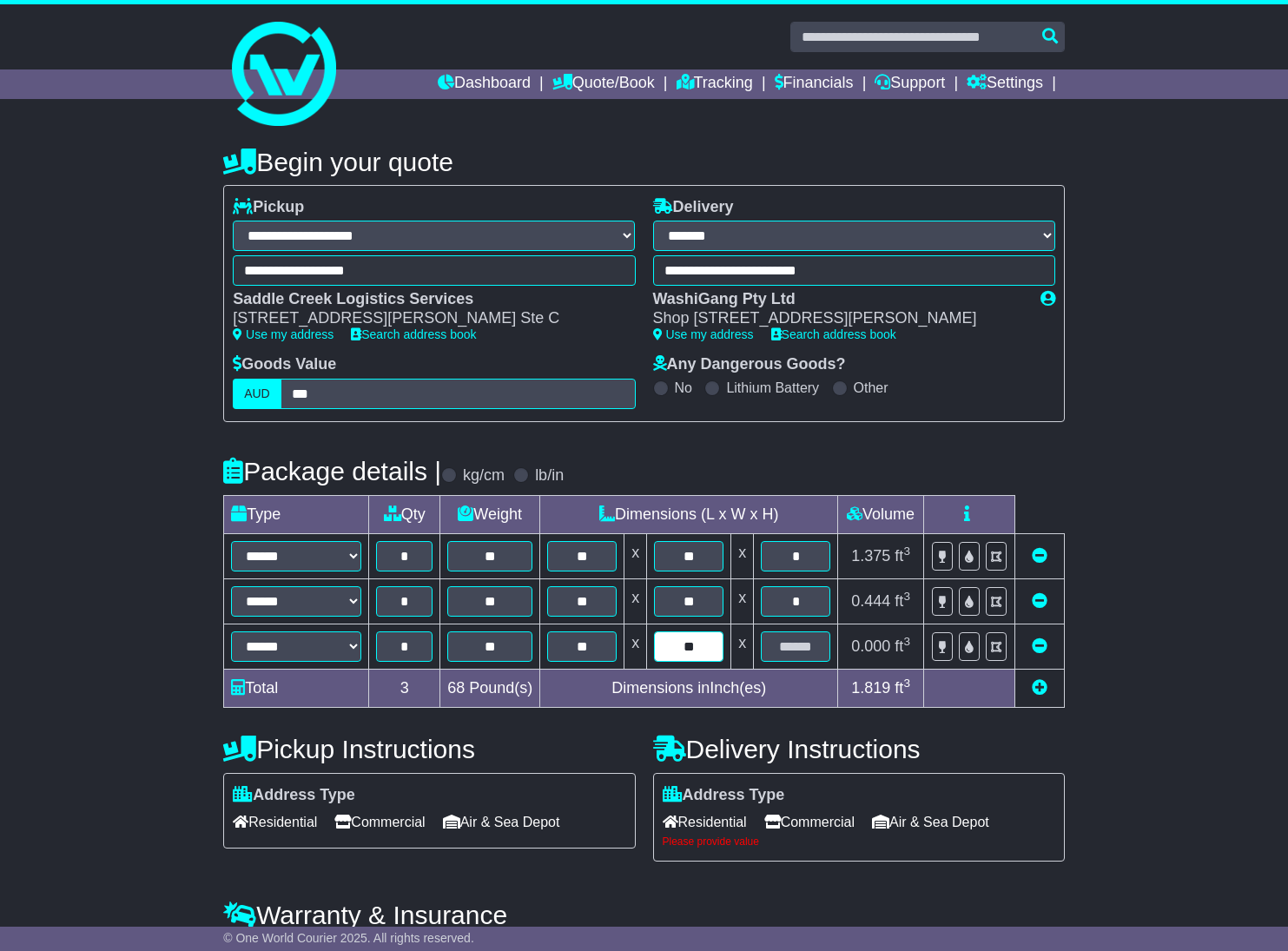  What do you see at coordinates (859, 842) in the screenshot?
I see `div: Please provide value` at bounding box center [859, 842].